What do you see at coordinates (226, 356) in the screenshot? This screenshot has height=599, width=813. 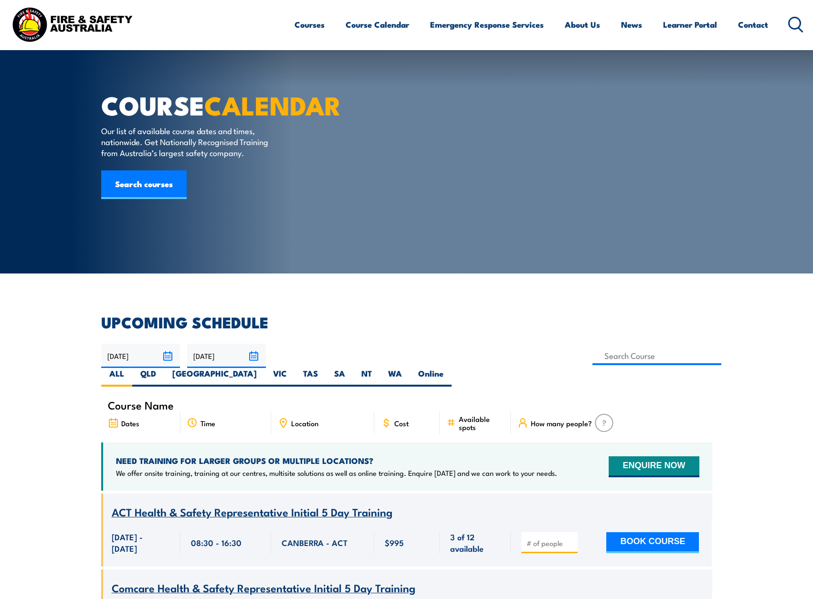 I see `input: To date` at bounding box center [226, 356].